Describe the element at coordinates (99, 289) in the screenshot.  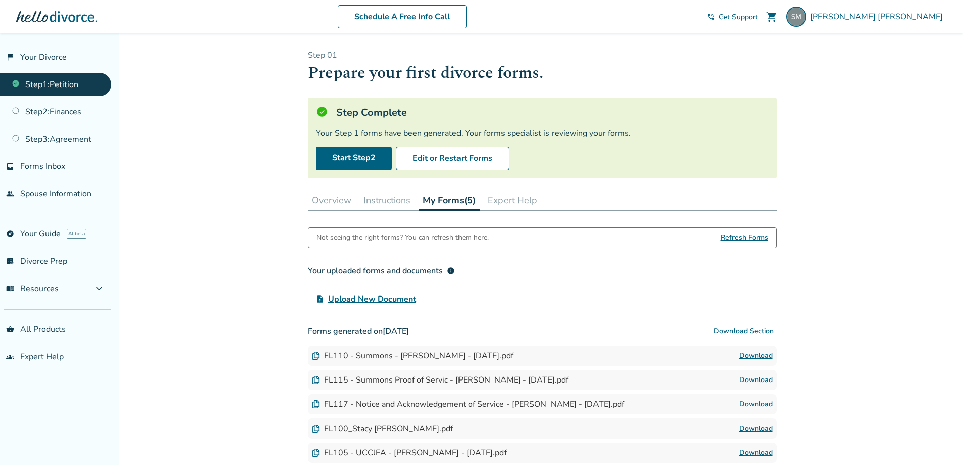
I see `span: expand_more` at that location.